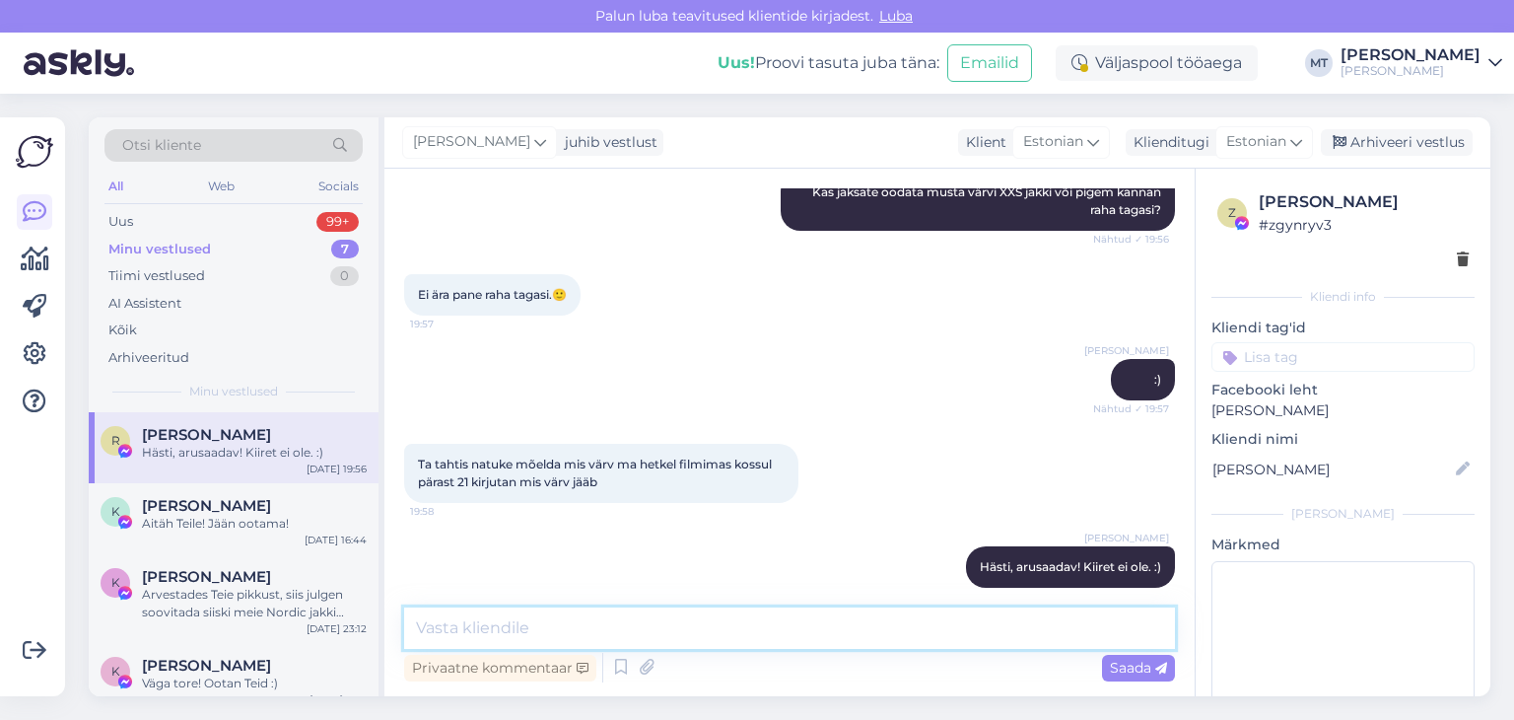  Describe the element at coordinates (1397, 142) in the screenshot. I see `div: Arhiveeri vestlus` at that location.